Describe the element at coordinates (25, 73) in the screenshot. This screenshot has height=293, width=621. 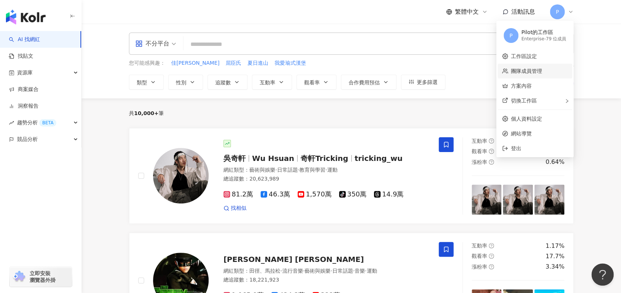
I see `span: 資源庫` at that location.